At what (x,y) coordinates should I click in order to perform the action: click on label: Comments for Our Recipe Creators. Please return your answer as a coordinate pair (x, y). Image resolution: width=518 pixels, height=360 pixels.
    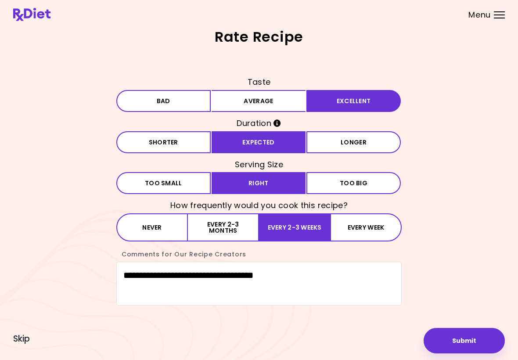
    Looking at the image, I should click on (181, 254).